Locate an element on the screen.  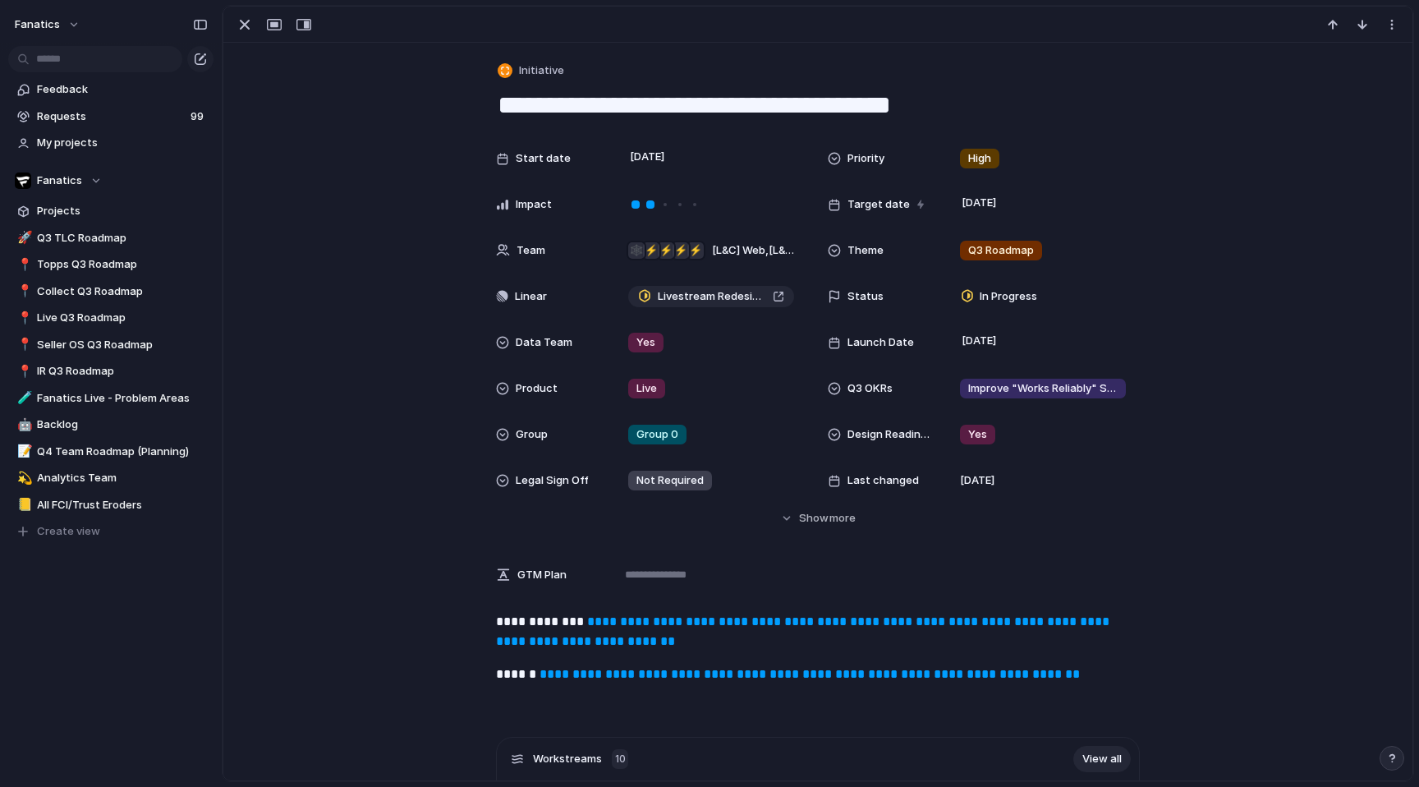
span: Last changed is located at coordinates (883, 481).